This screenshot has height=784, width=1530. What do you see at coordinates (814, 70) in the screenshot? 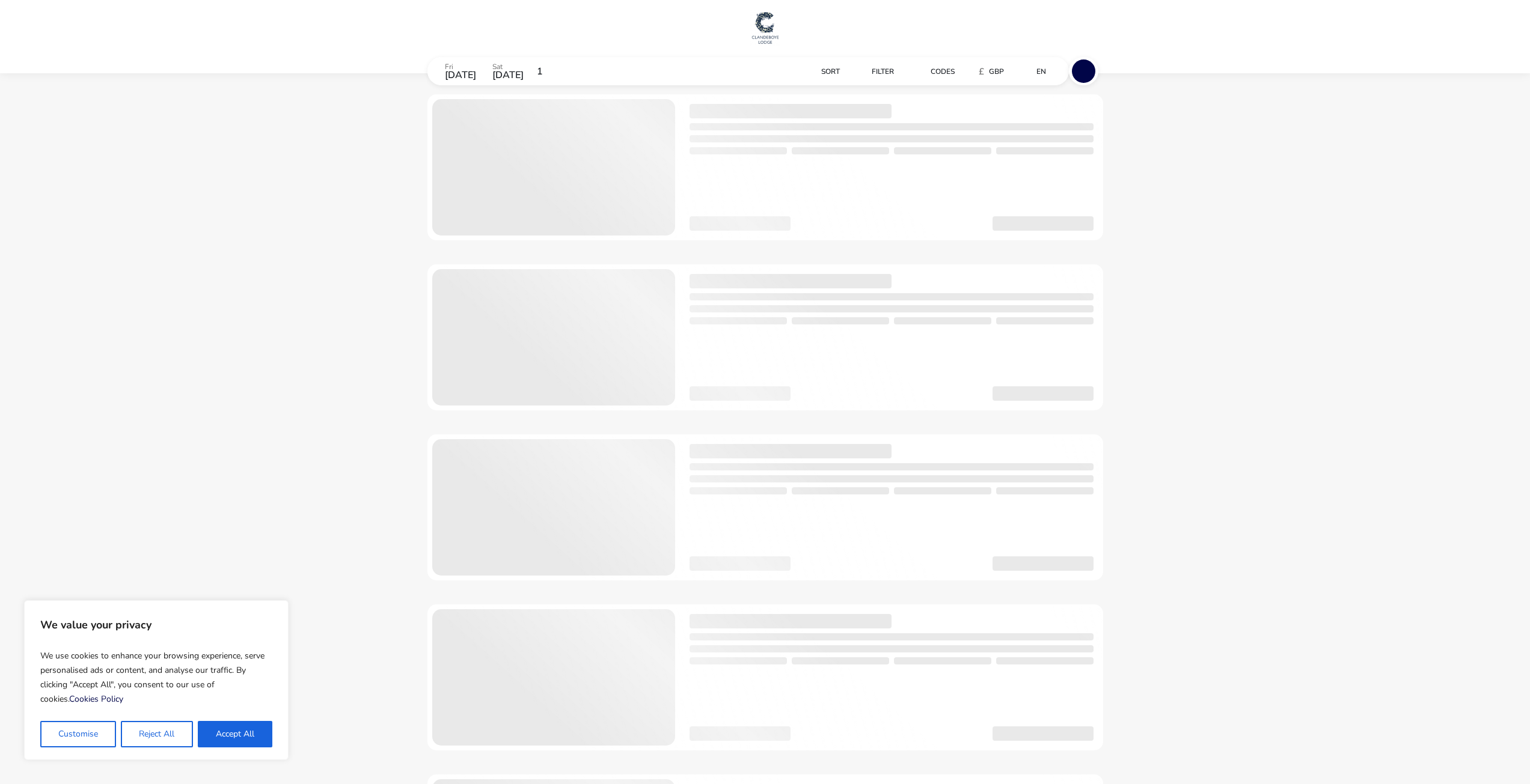
I see `naf-pibe-menu-bar-item: Sort` at bounding box center [814, 70].